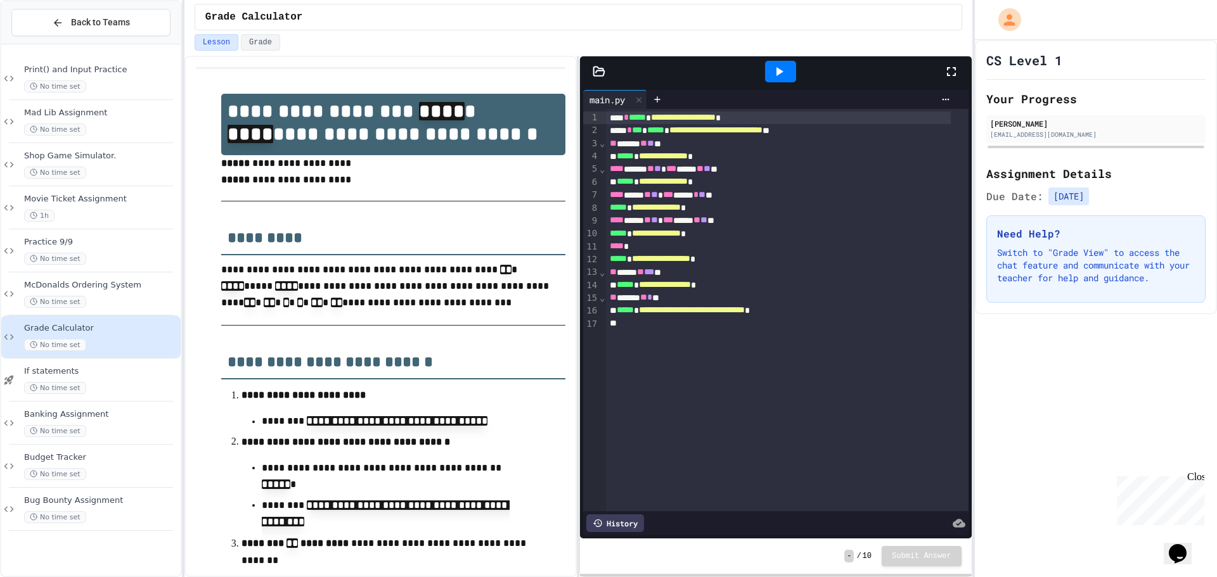  What do you see at coordinates (591, 260) in the screenshot?
I see `div: 12` at bounding box center [591, 260].